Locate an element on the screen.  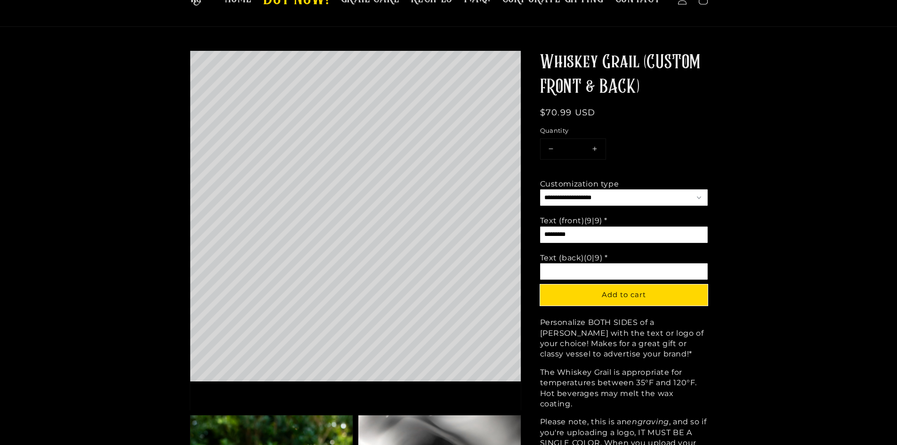
div: Customization type is located at coordinates (580, 184).